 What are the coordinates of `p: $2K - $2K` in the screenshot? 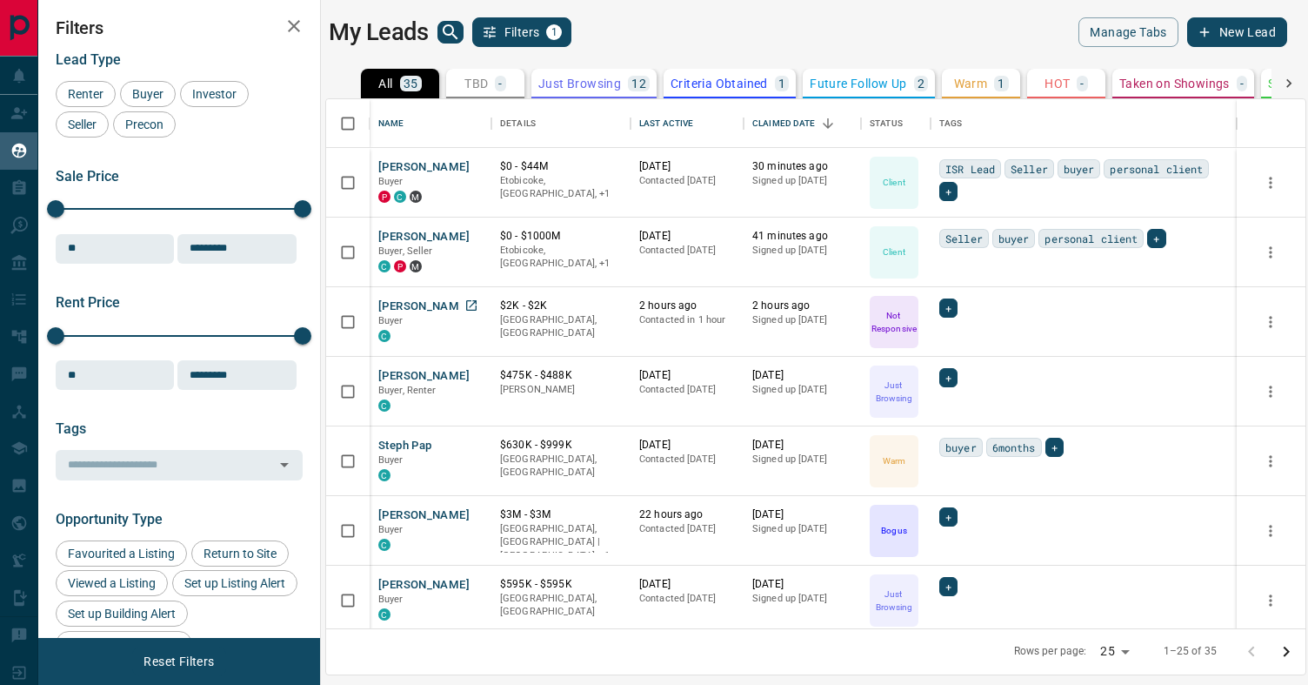 It's located at (561, 305).